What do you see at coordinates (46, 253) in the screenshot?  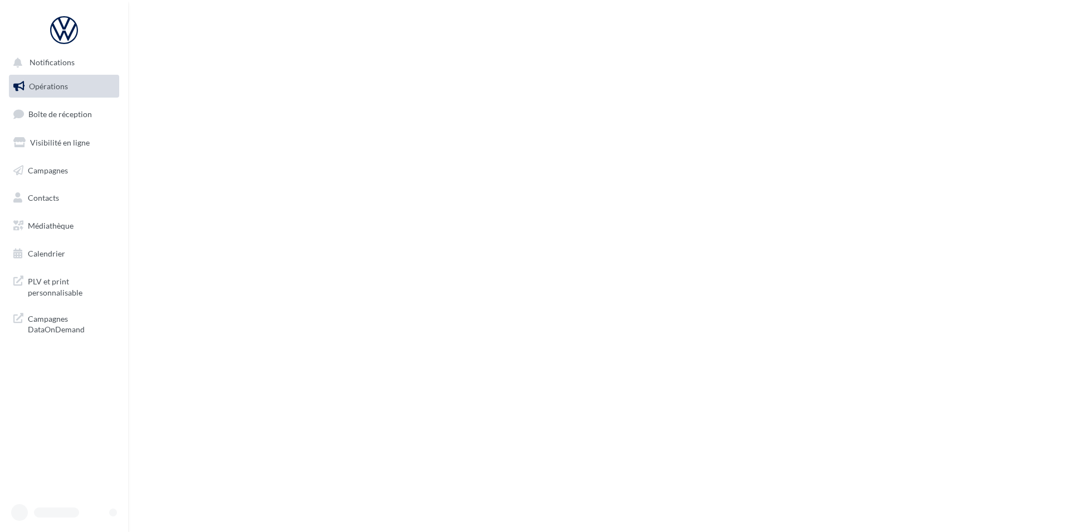 I see `span: Calendrier` at bounding box center [46, 253].